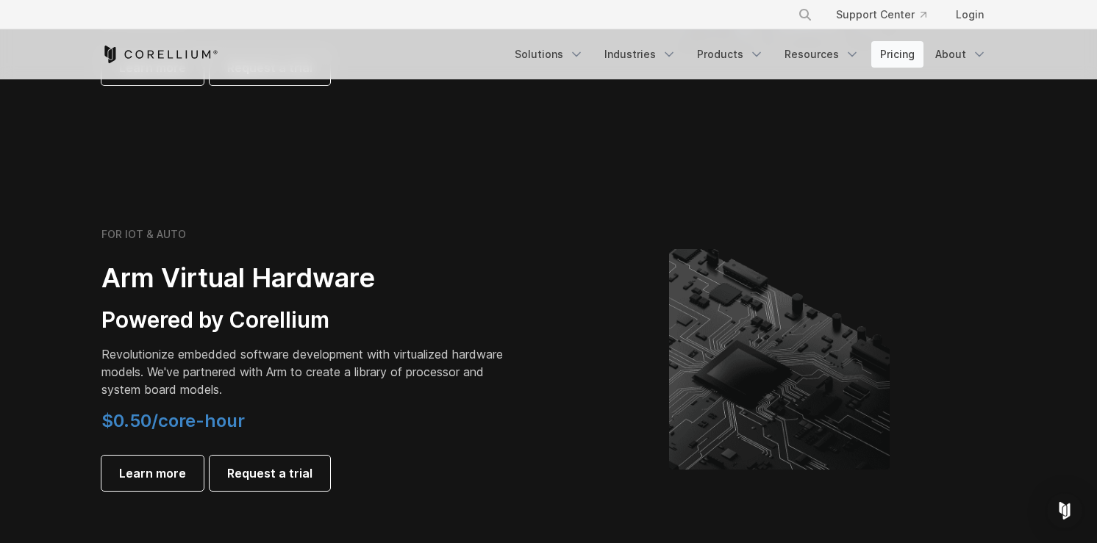 This screenshot has width=1097, height=543. I want to click on span: $0.50/core-hour, so click(173, 420).